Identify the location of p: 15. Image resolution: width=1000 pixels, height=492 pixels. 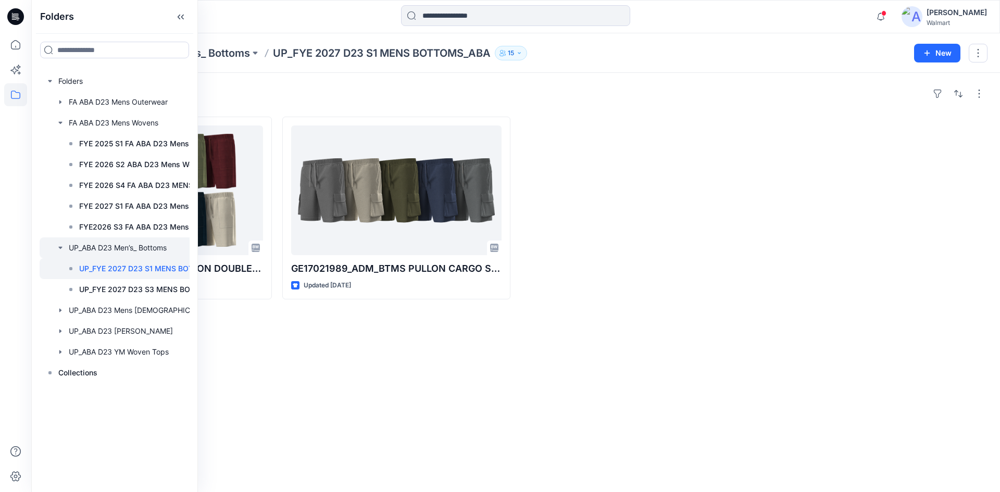
(511, 53).